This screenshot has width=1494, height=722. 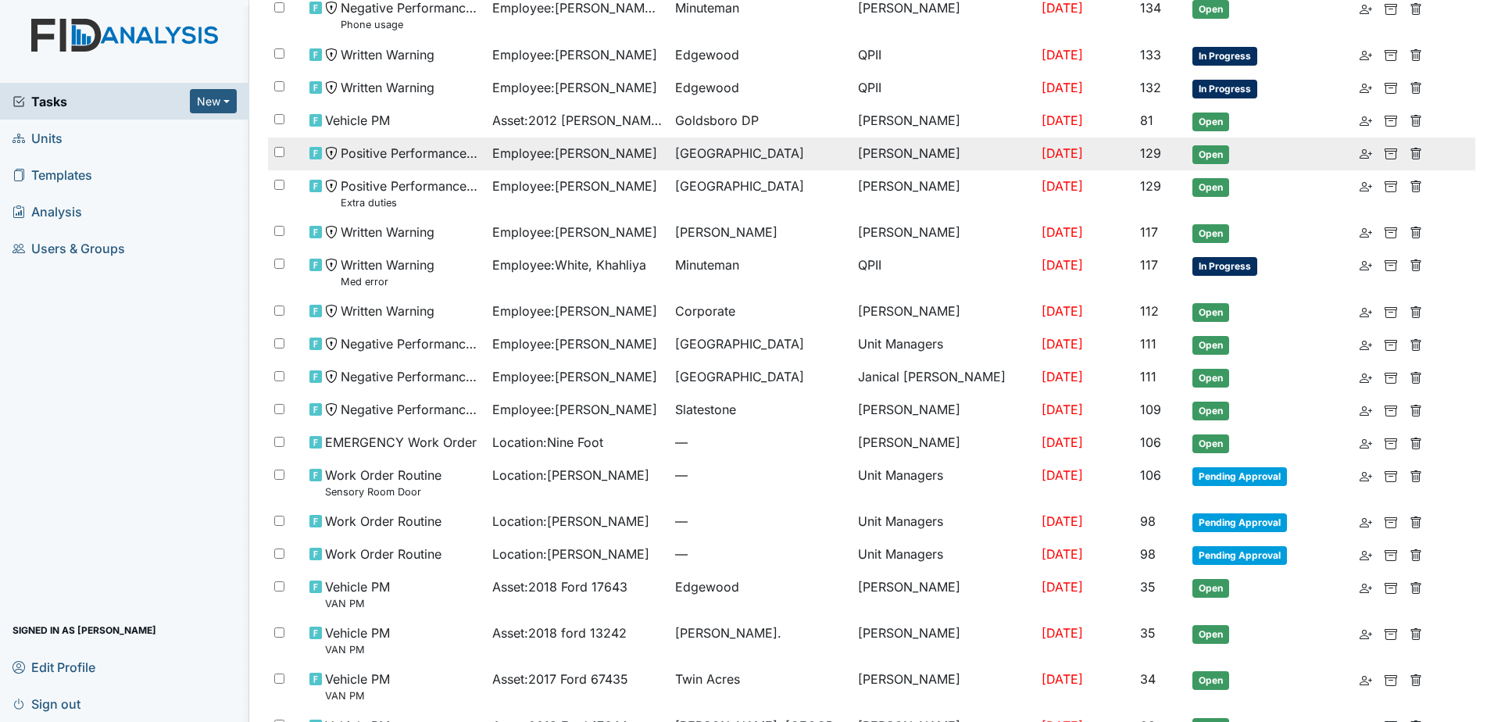 I want to click on span: 109, so click(x=1150, y=409).